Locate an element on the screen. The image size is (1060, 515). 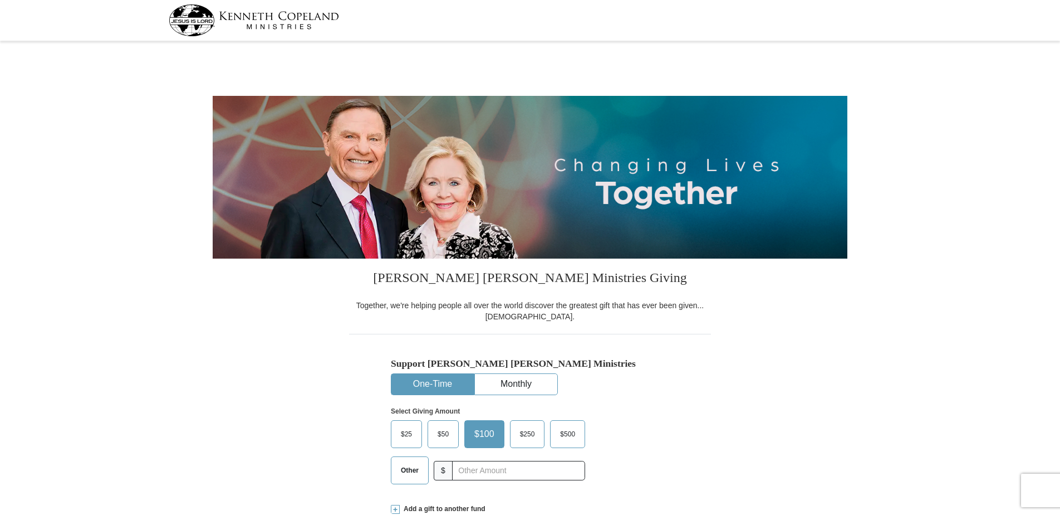
button: One-Time is located at coordinates (433, 384).